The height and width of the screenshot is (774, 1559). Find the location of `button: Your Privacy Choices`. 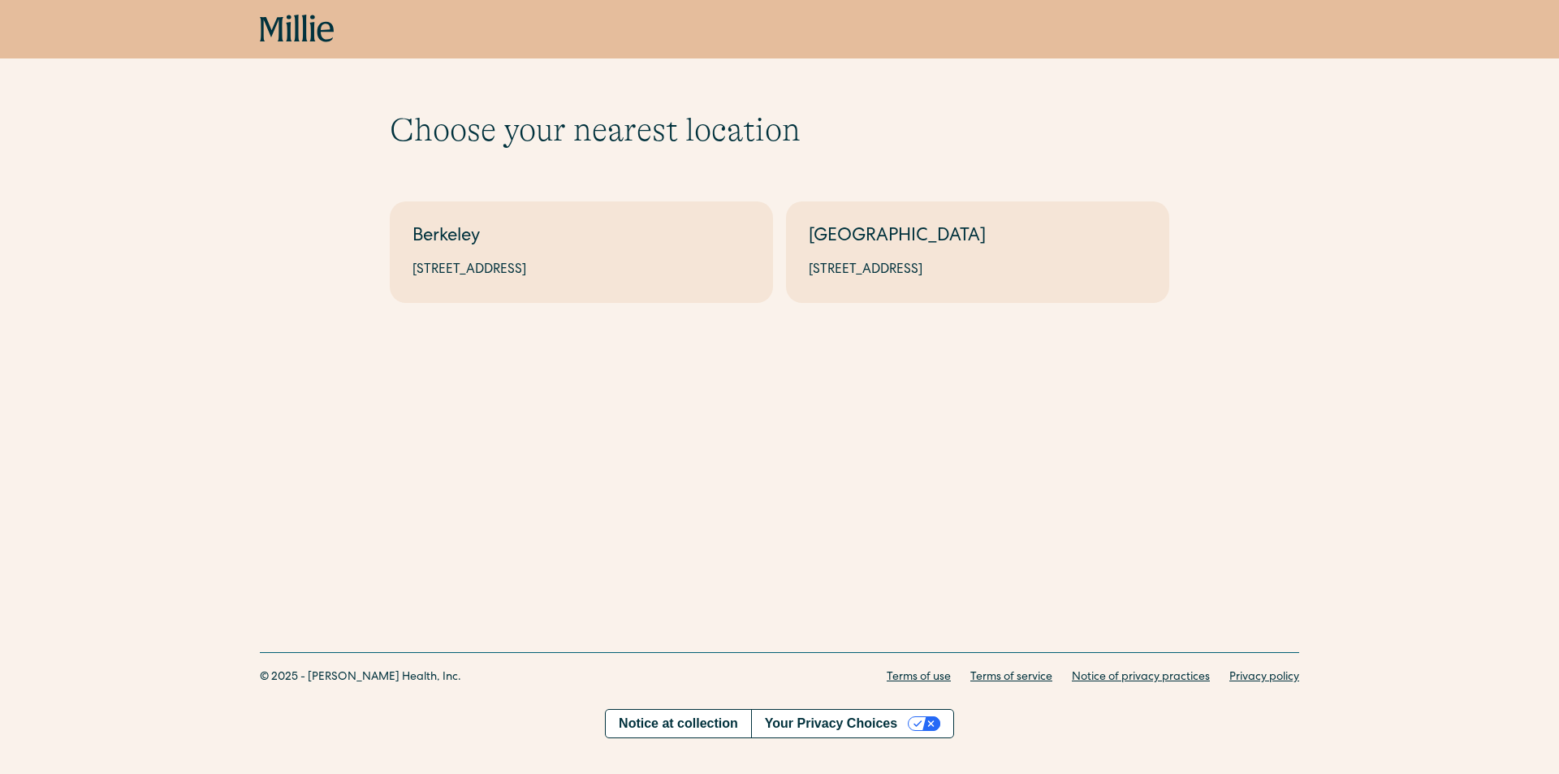

button: Your Privacy Choices is located at coordinates (852, 723).